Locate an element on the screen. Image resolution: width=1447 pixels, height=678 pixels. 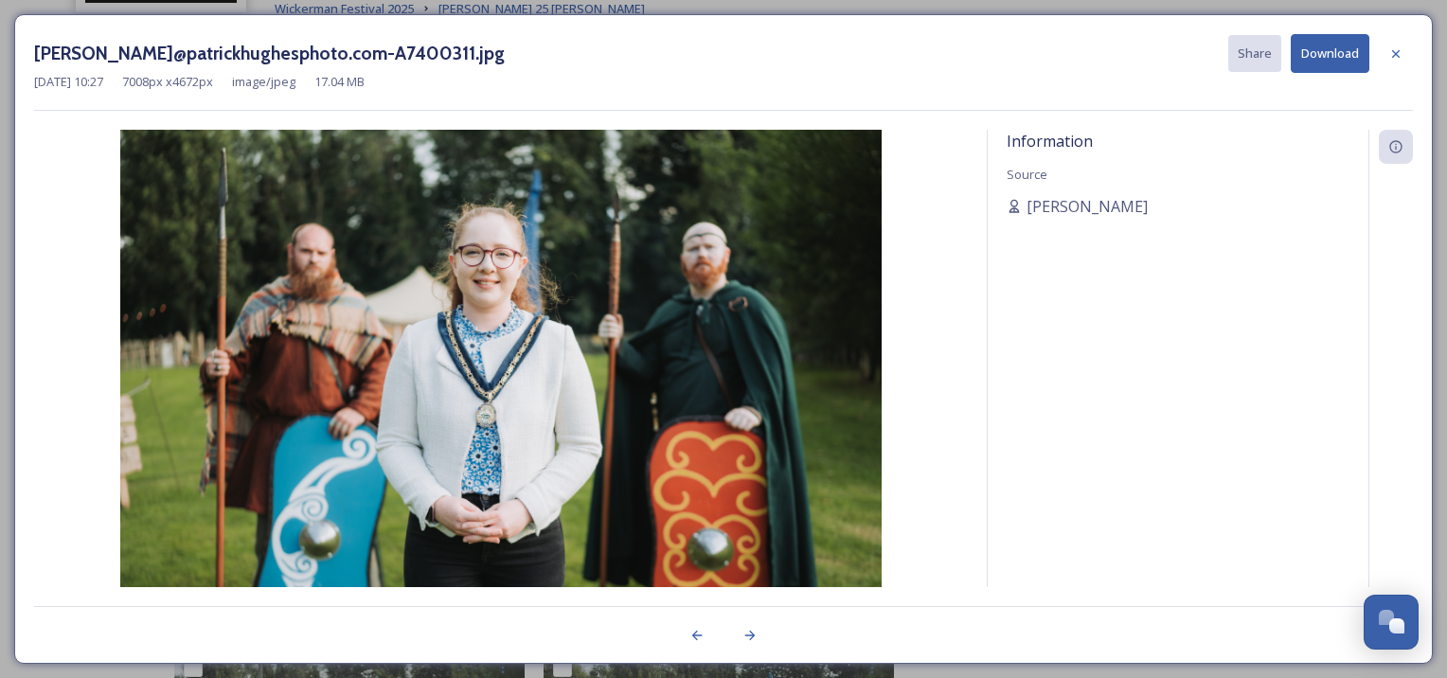
span: 7008 px x 4672 px is located at coordinates (168, 81).